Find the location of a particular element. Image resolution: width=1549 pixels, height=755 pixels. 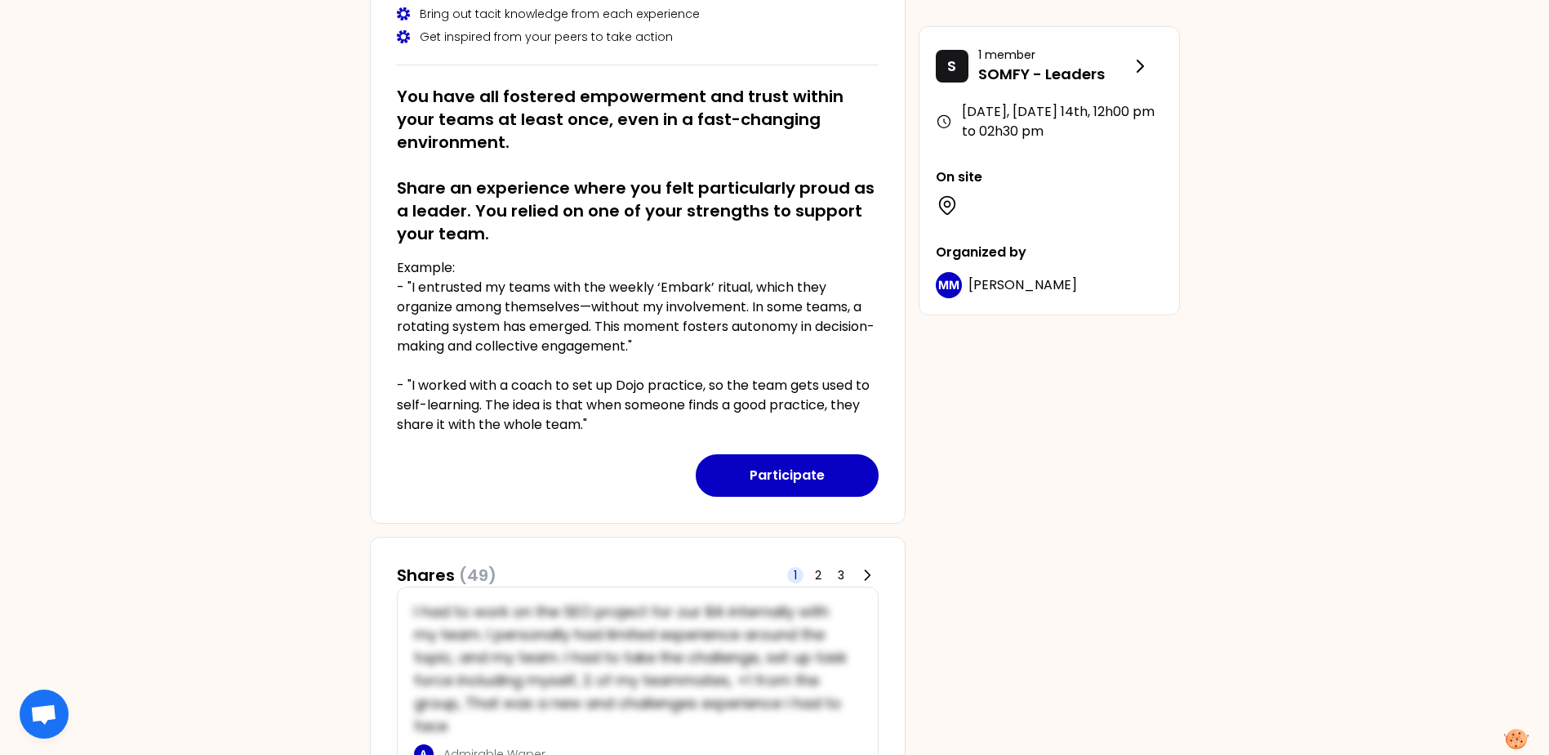

p: I had to work on the SEO project for our BA internally with my team. I personally had limited exp... is located at coordinates (633, 669).